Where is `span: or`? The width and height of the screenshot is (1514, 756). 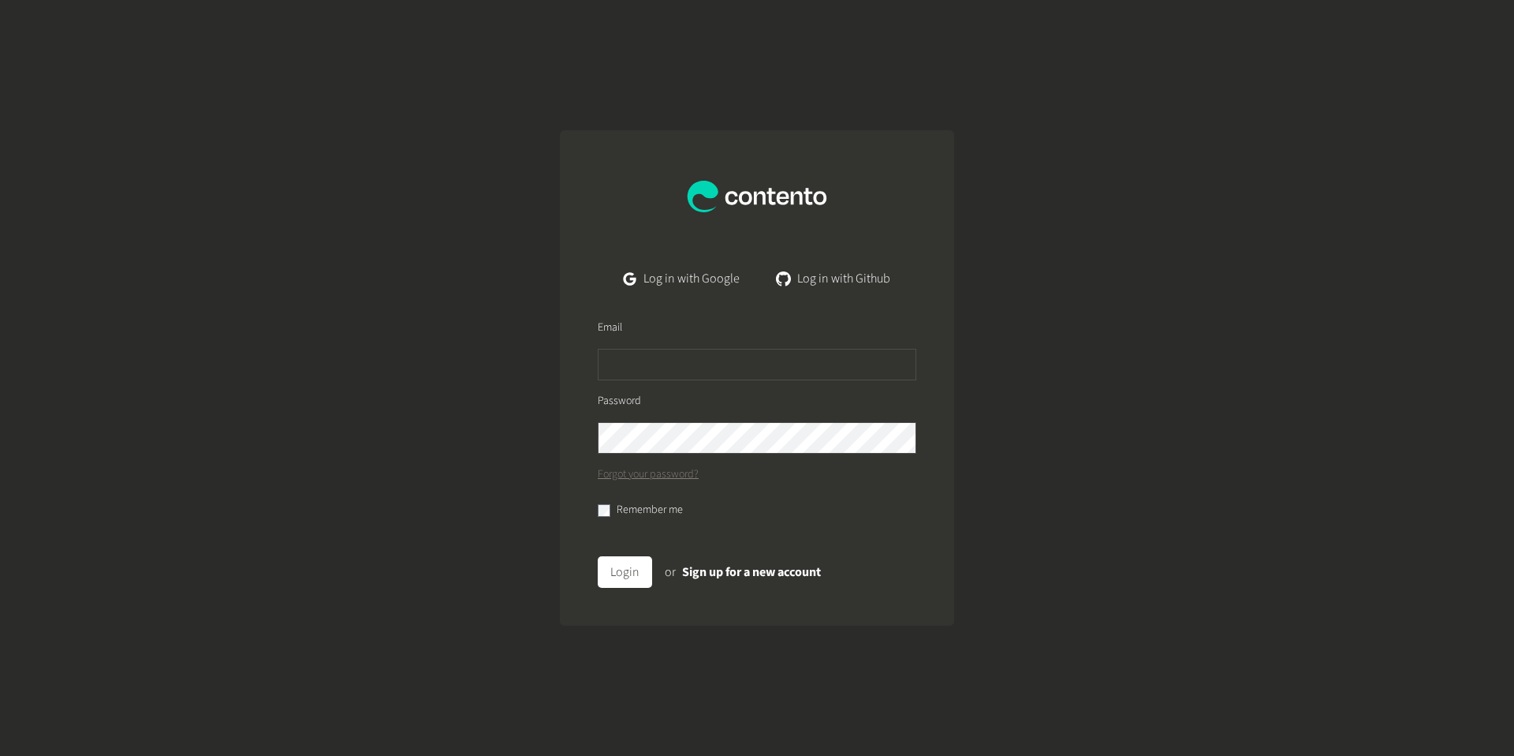
span: or is located at coordinates (670, 572).